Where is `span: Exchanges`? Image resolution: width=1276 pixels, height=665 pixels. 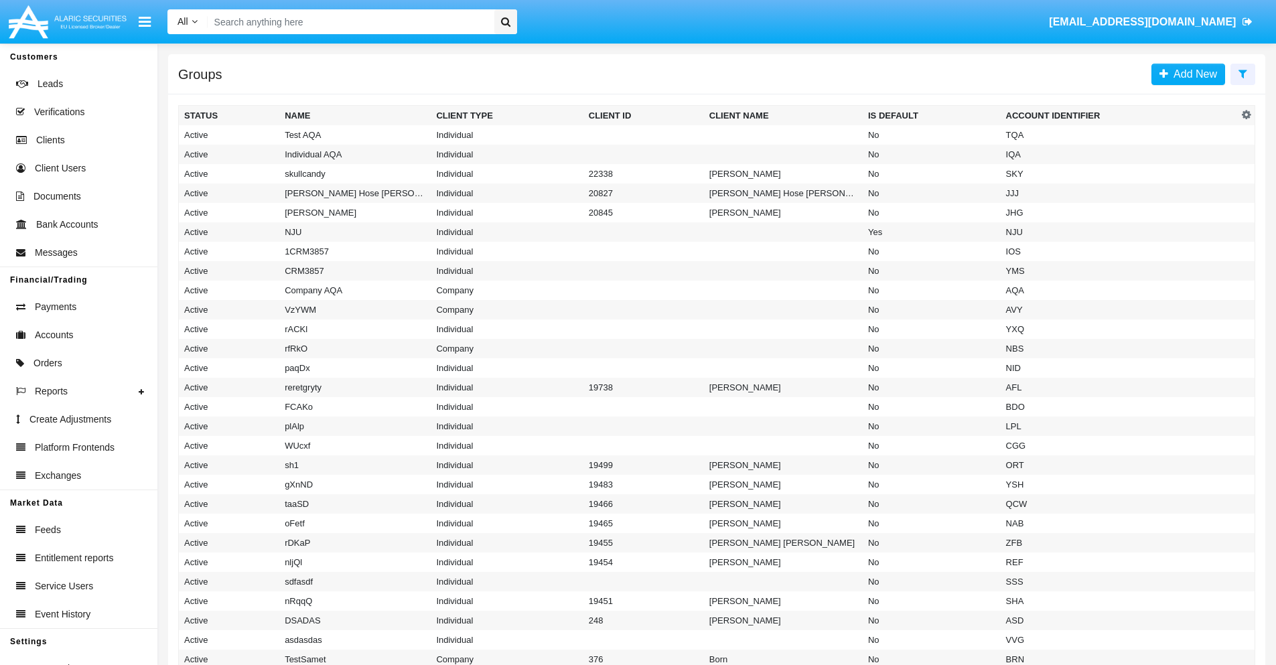
span: Exchanges is located at coordinates (58, 476).